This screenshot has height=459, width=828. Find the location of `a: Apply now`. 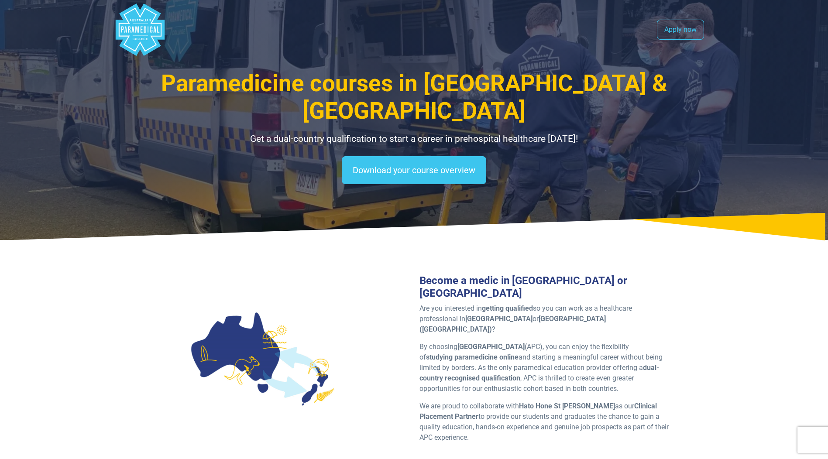

a: Apply now is located at coordinates (681, 30).